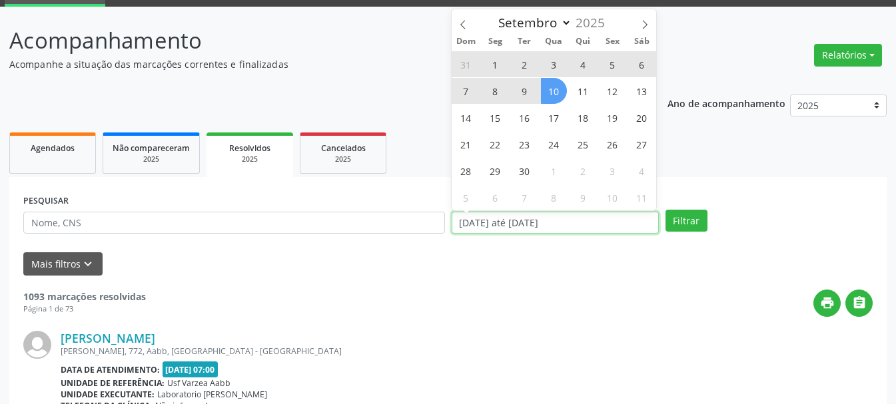 The height and width of the screenshot is (404, 896). What do you see at coordinates (495, 144) in the screenshot?
I see `span: Setembro 22, 2025` at bounding box center [495, 144].